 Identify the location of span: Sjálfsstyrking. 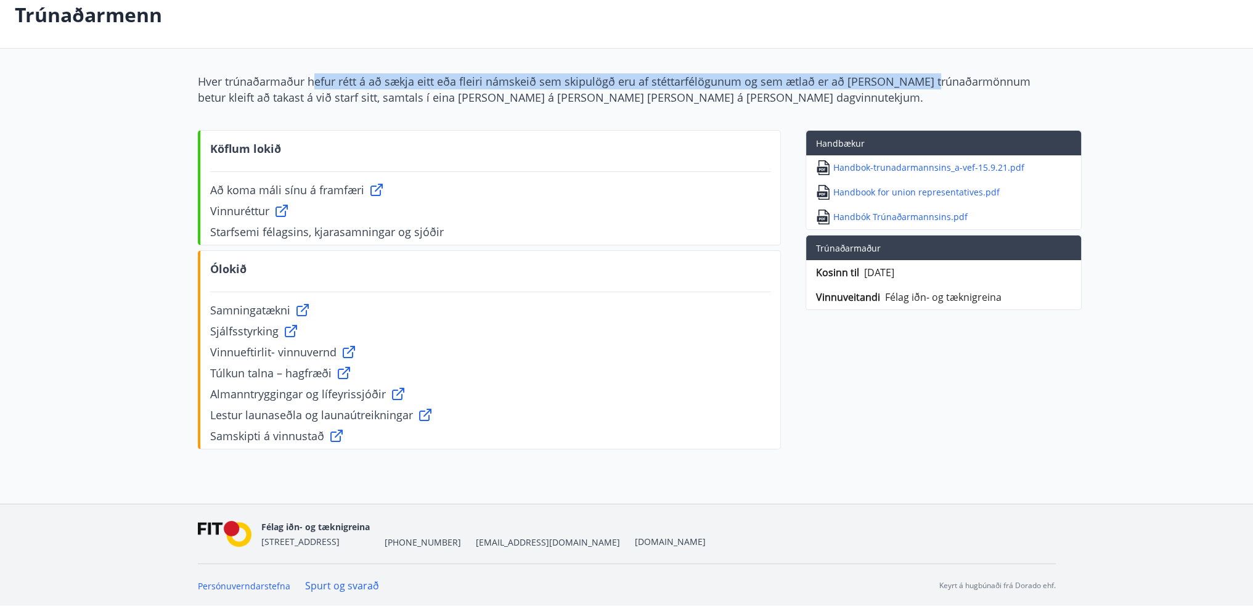
(244, 331).